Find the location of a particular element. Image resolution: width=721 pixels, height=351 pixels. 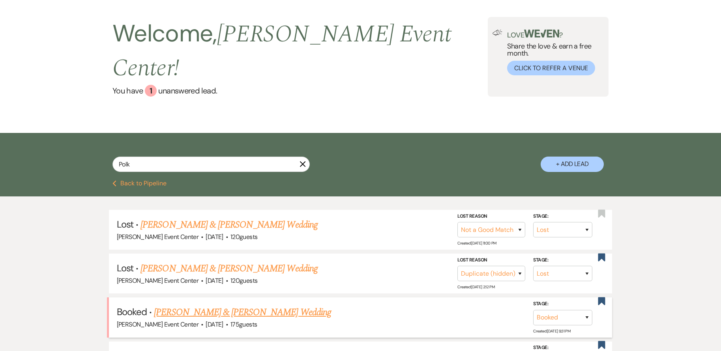

h2: Welcome, is located at coordinates (300, 51).